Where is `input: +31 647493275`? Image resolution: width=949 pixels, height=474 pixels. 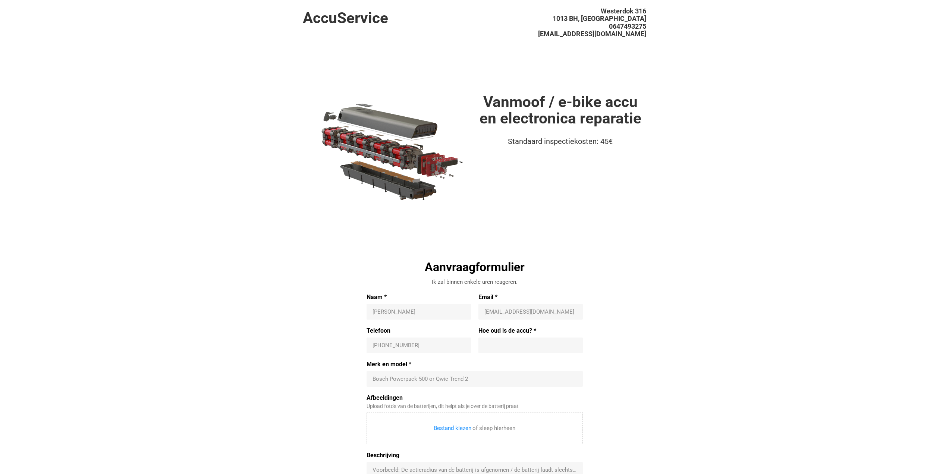
input: +31 647493275 is located at coordinates (419, 345).